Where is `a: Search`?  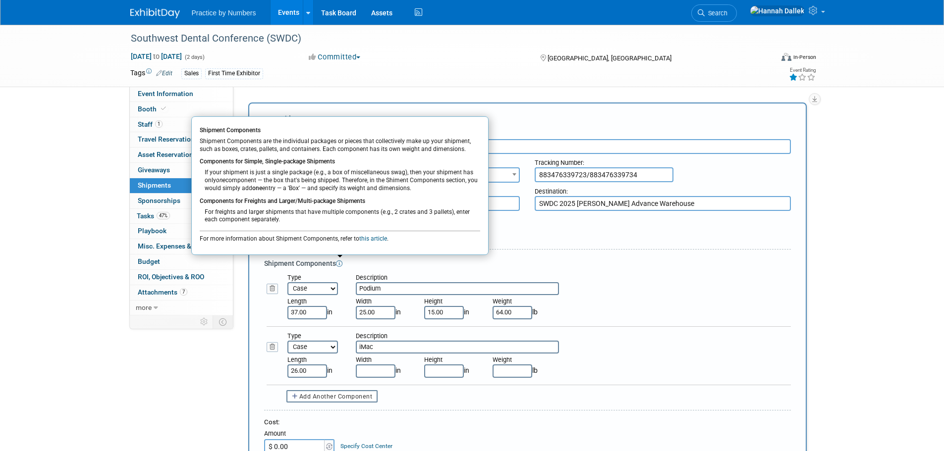
a: Search is located at coordinates (714, 13).